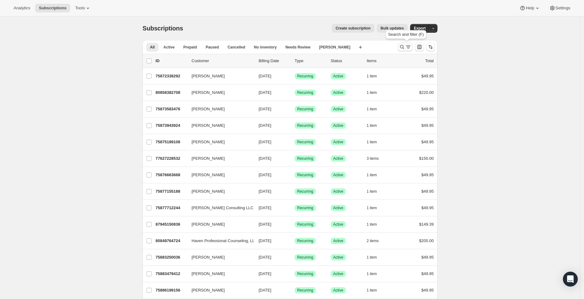 The height and width of the screenshot is (299, 584). Describe the element at coordinates (219, 241) in the screenshot. I see `button: Haven Professional Counseling, LLC` at that location.